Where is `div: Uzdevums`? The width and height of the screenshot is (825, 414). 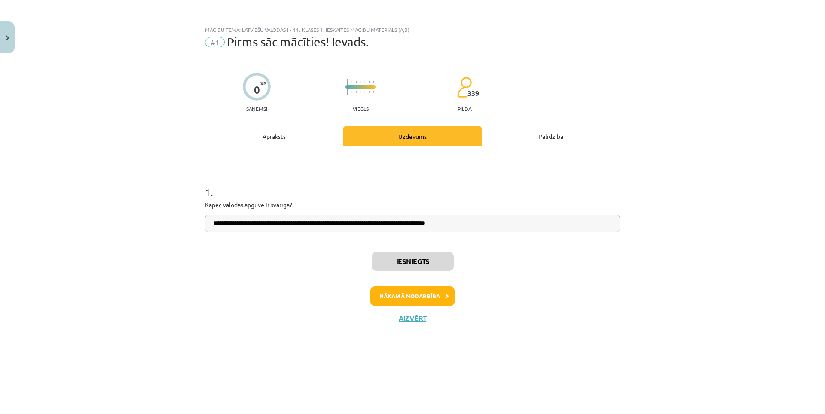
div: Uzdevums is located at coordinates (413, 136).